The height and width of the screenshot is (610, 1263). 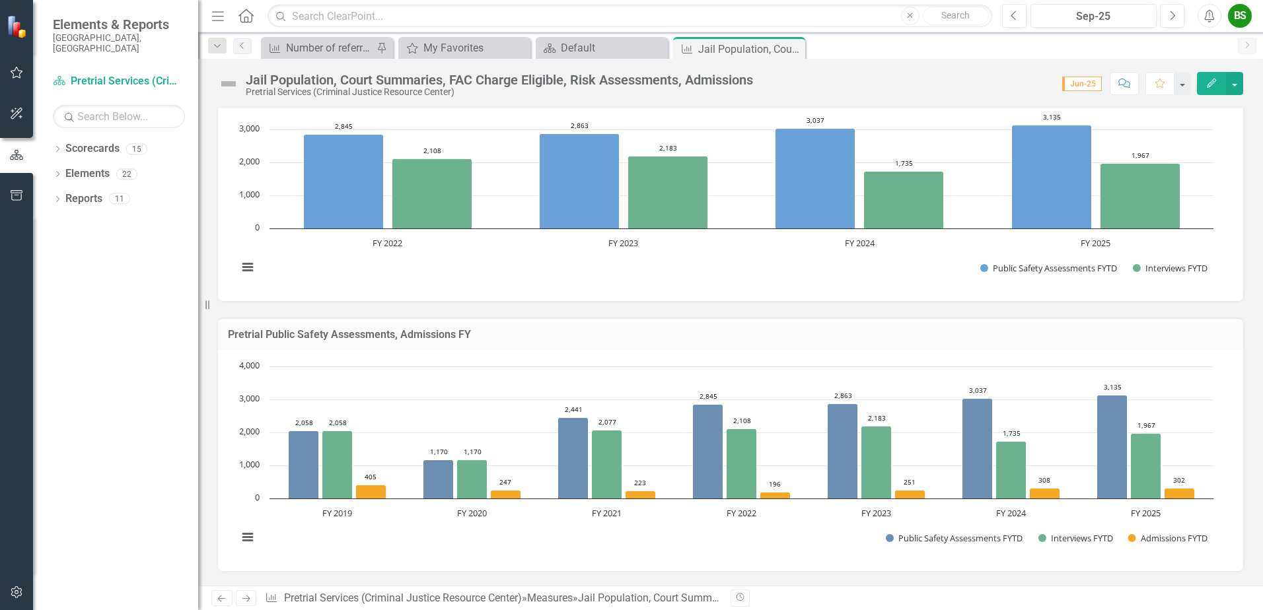 What do you see at coordinates (877, 418) in the screenshot?
I see `text: 2,183` at bounding box center [877, 418].